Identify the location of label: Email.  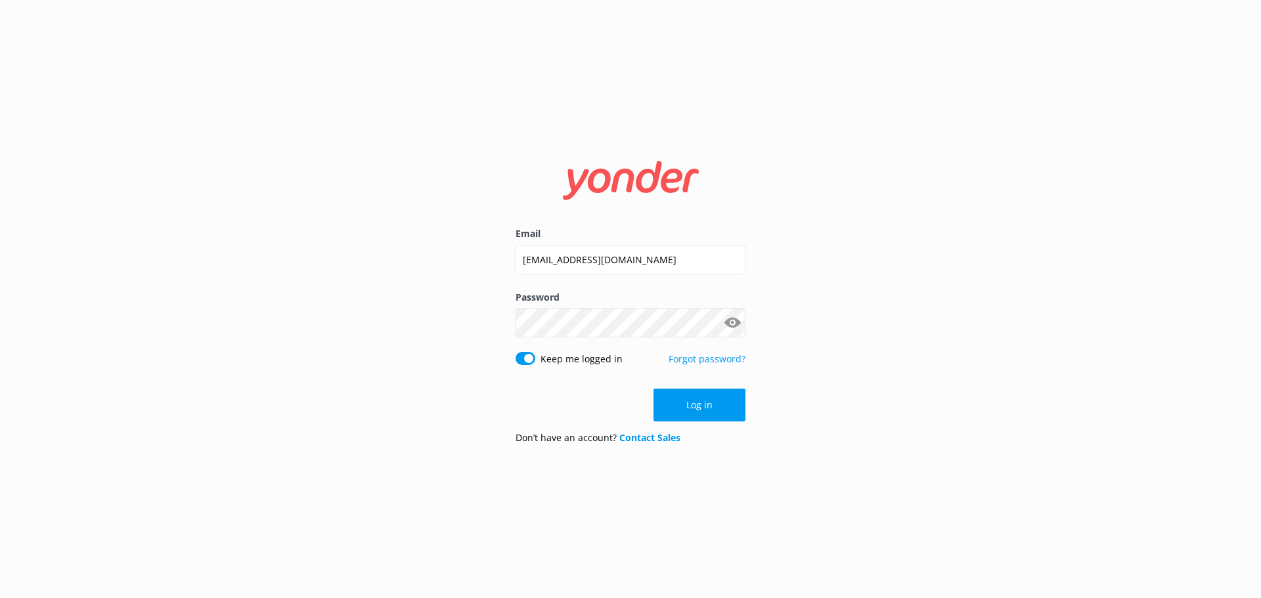
(631, 234).